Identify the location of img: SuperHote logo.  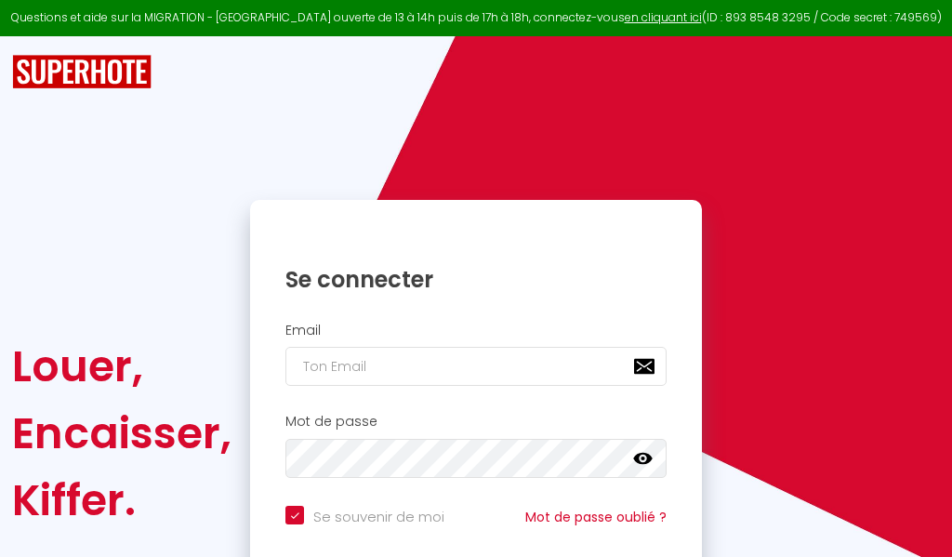
(82, 72).